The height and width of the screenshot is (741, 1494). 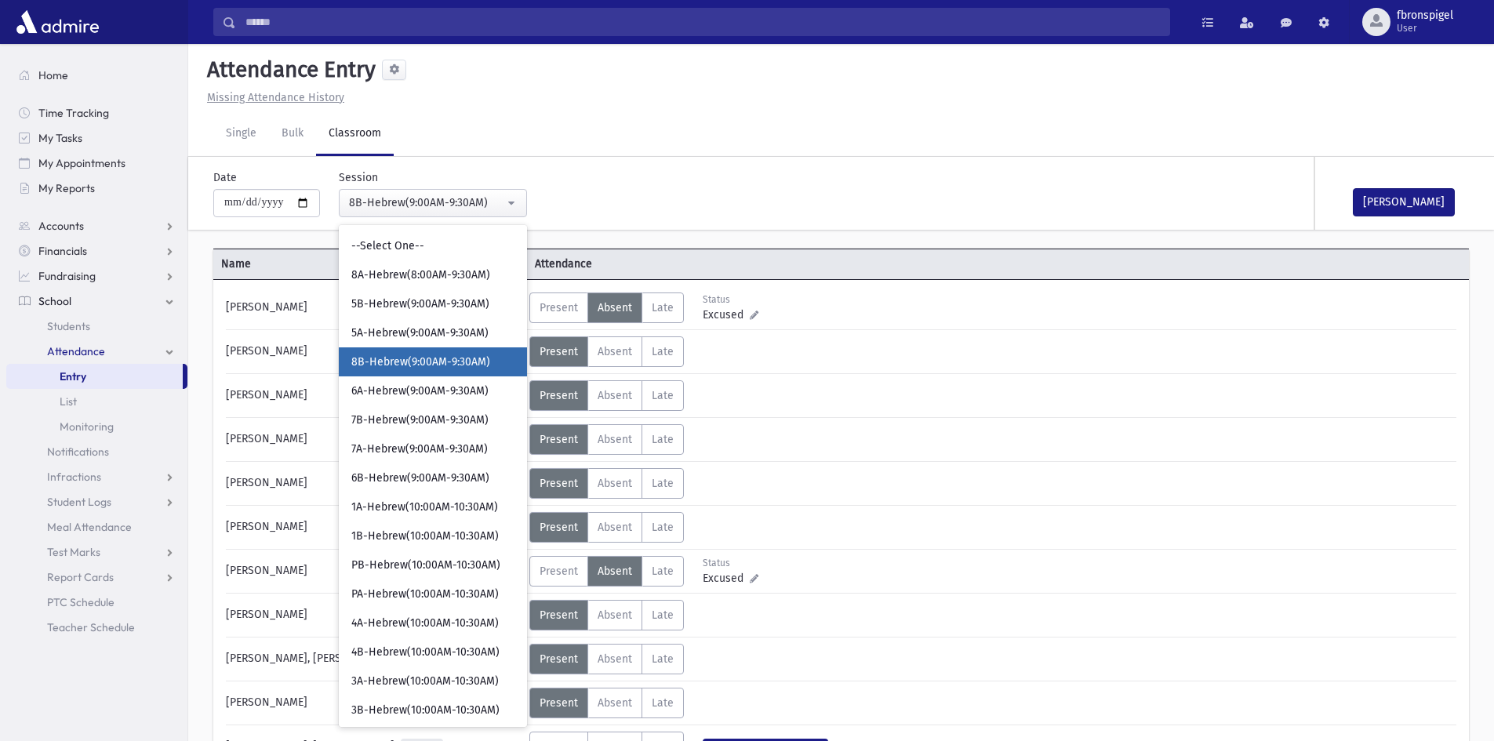 What do you see at coordinates (67, 276) in the screenshot?
I see `span: Fundraising` at bounding box center [67, 276].